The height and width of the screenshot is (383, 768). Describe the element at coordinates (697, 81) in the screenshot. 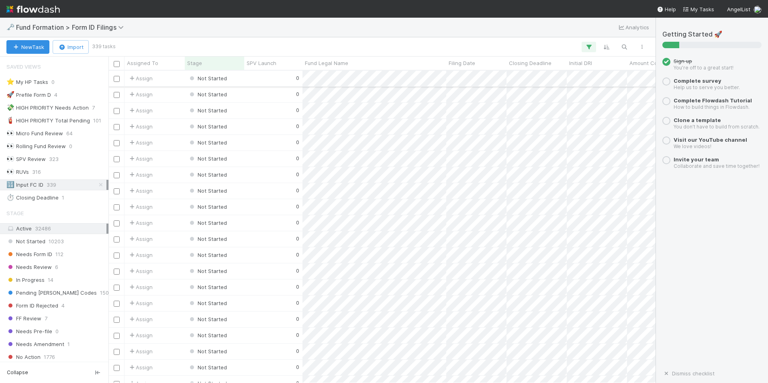

I see `a: Complete survey` at that location.